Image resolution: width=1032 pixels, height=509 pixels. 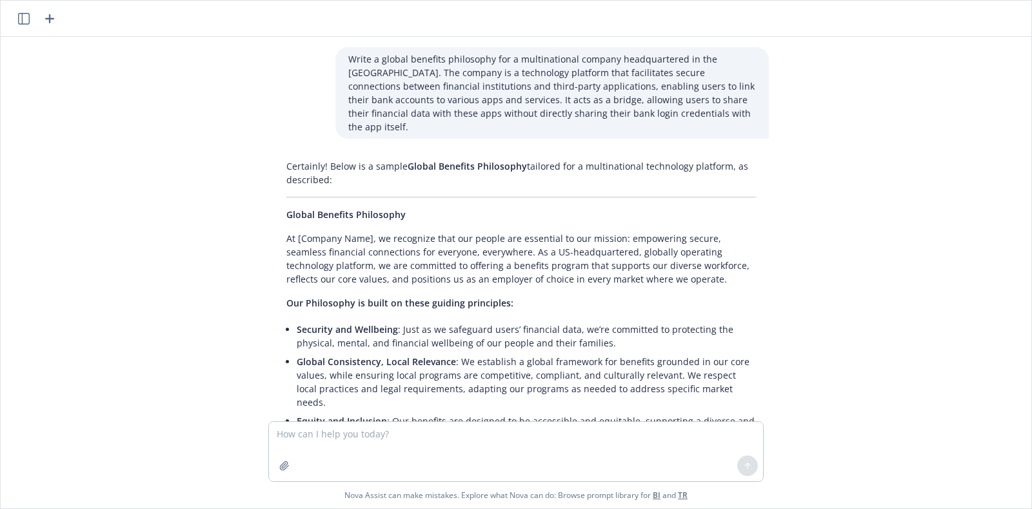 What do you see at coordinates (347, 329) in the screenshot?
I see `span: Security and Wellbeing` at bounding box center [347, 329].